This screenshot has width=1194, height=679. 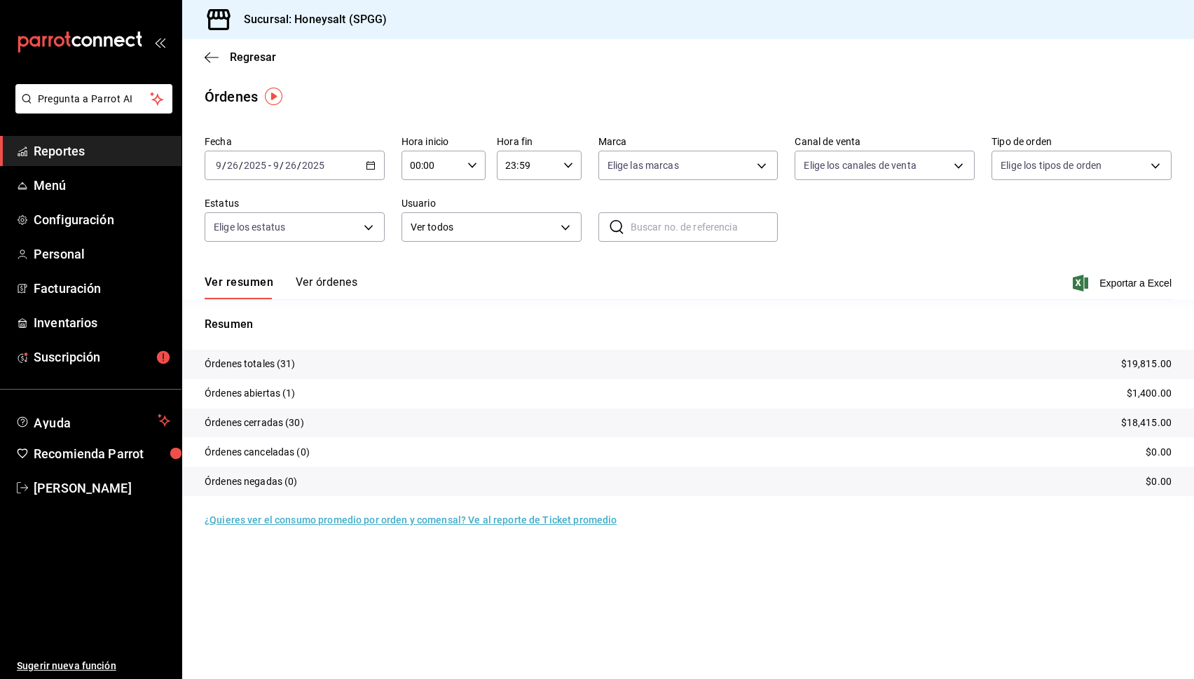 What do you see at coordinates (273, 96) in the screenshot?
I see `button: Tooltip marker` at bounding box center [273, 96].